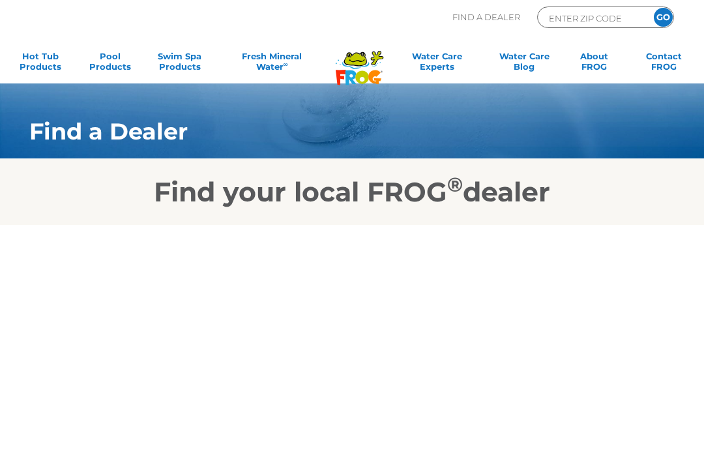  Describe the element at coordinates (594, 64) in the screenshot. I see `a: AboutFROG` at that location.